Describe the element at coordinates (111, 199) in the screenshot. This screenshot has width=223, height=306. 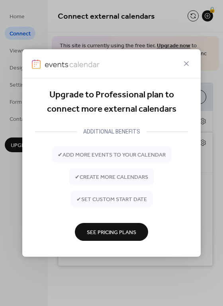
I see `span: ✔ set custom start date` at that location.